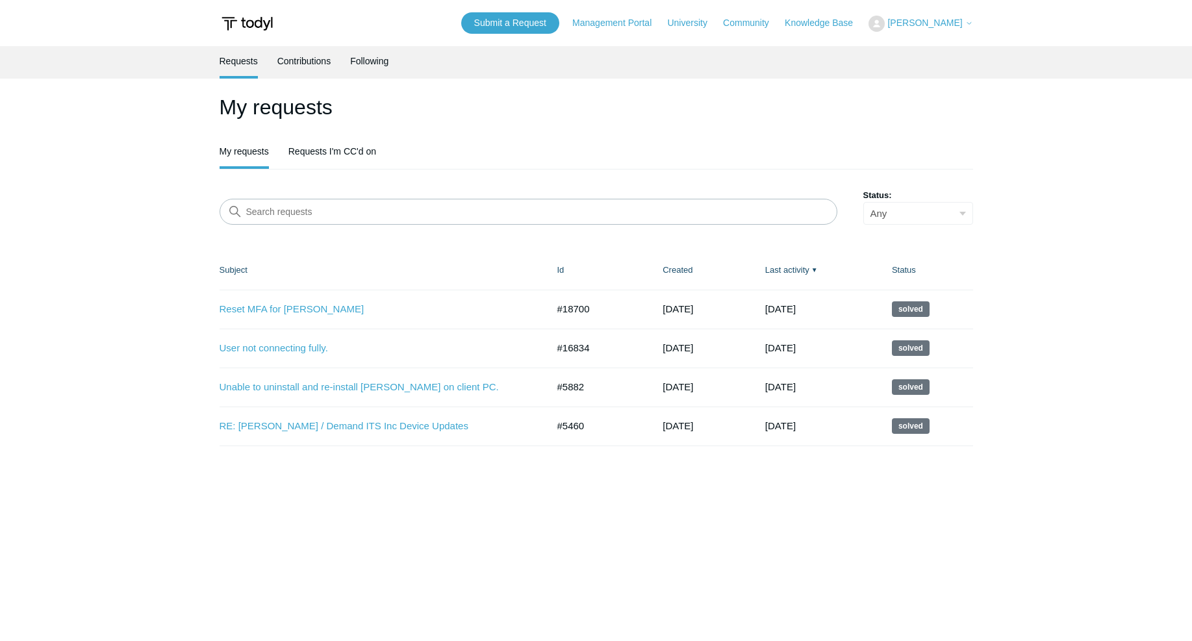 Image resolution: width=1192 pixels, height=641 pixels. I want to click on td: #16834, so click(597, 348).